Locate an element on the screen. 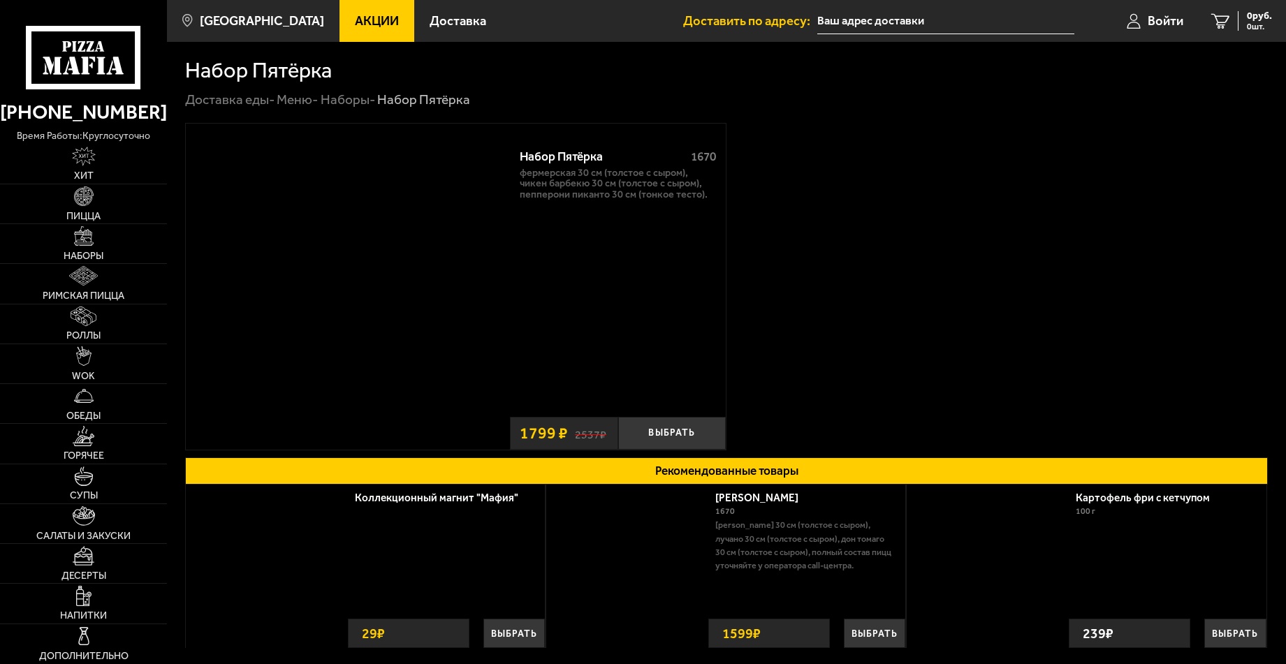 This screenshot has height=664, width=1286. a: Меню- is located at coordinates (297, 99).